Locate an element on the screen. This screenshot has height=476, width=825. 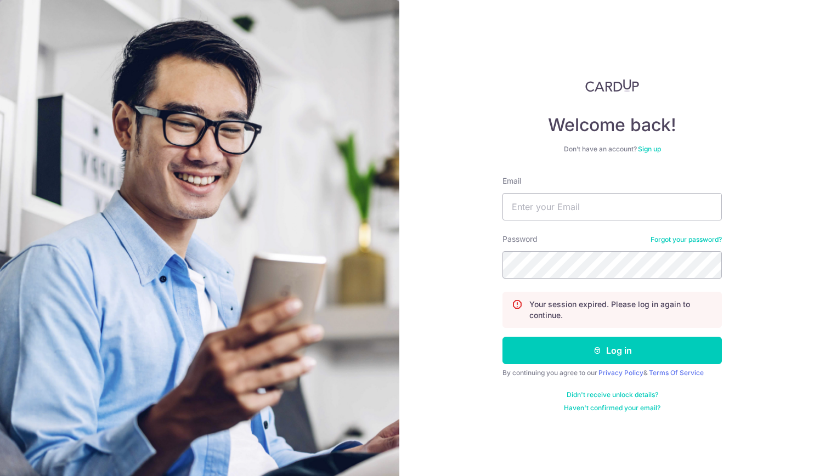
a: Sign up is located at coordinates (649, 149).